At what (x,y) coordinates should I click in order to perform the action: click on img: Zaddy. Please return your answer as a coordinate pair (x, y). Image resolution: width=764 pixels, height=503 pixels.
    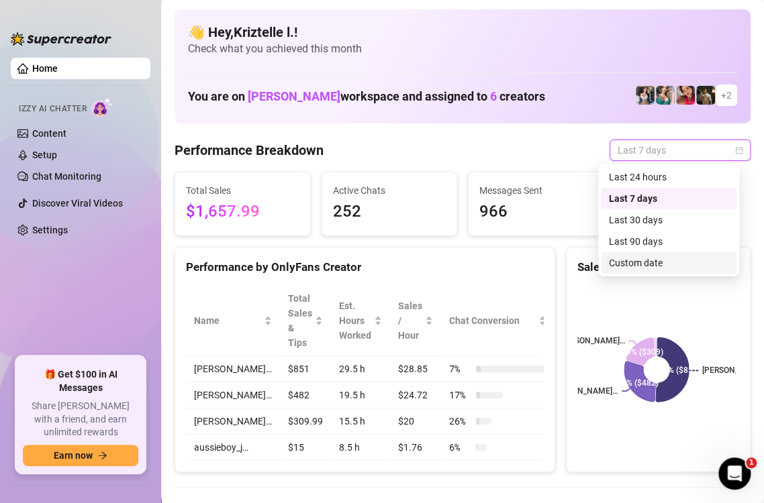
    Looking at the image, I should click on (665, 95).